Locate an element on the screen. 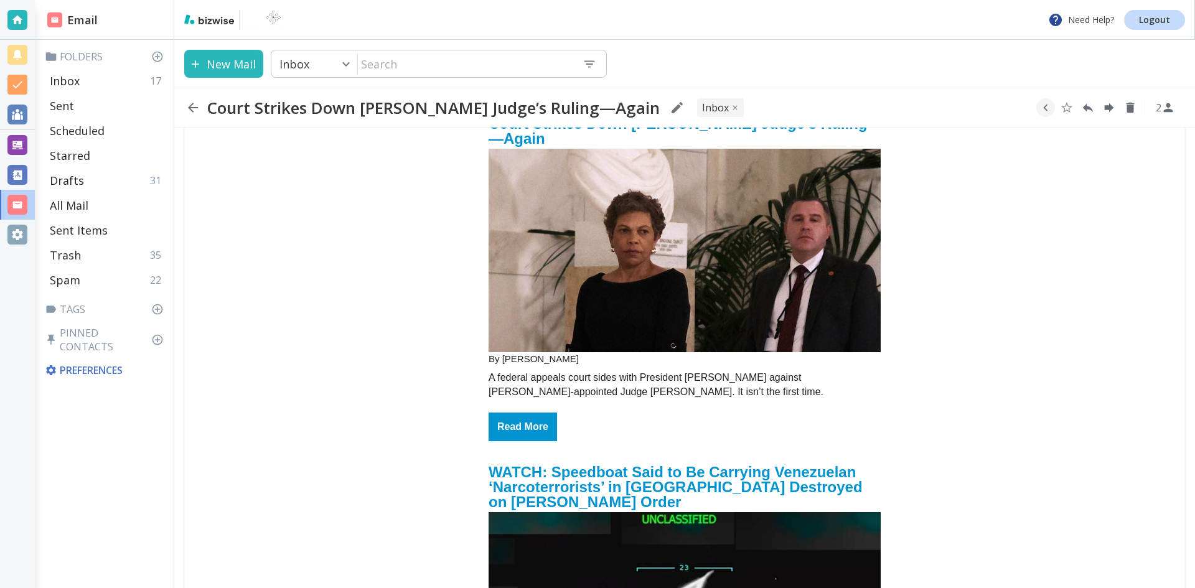 This screenshot has height=588, width=1195. p: Tags is located at coordinates (106, 309).